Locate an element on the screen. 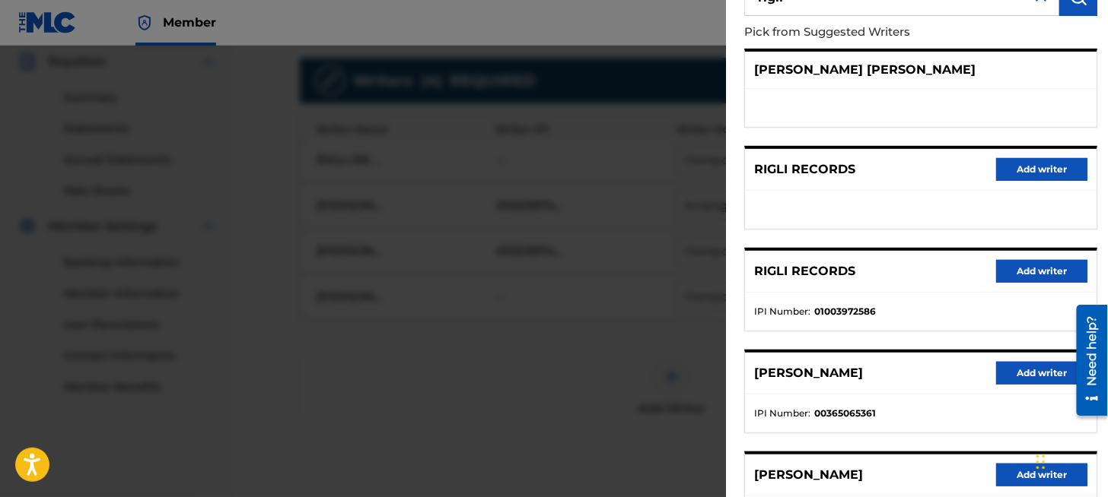 The image size is (1108, 497). img: MLC Logo is located at coordinates (47, 22).